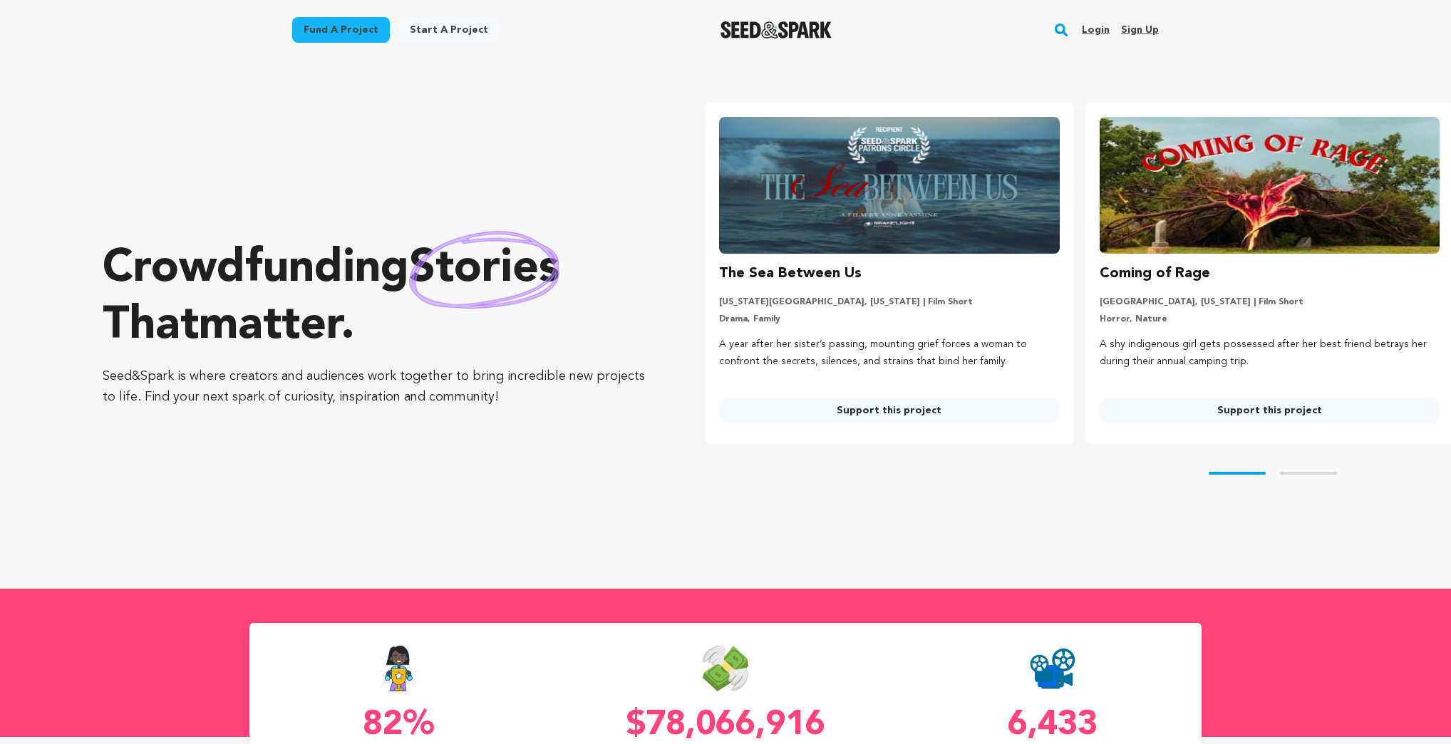  What do you see at coordinates (1053, 669) in the screenshot?
I see `img: Seed&Spark Projects Created Icon` at bounding box center [1053, 669].